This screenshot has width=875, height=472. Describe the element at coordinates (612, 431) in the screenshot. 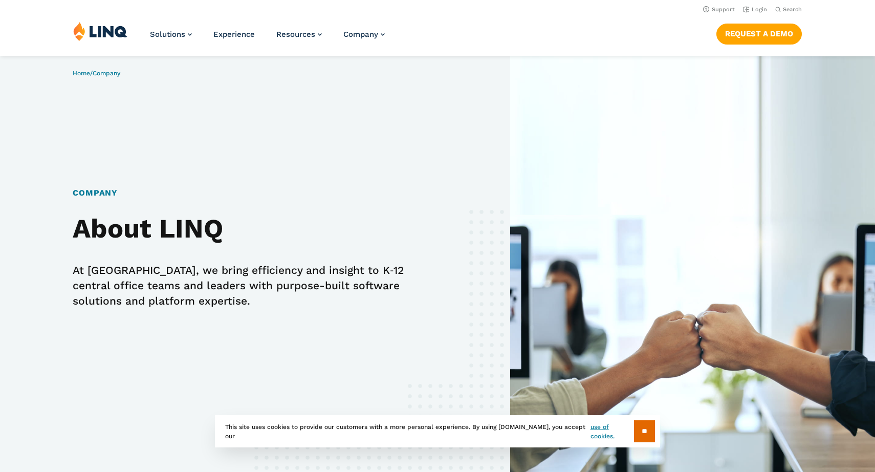

I see `a: use of cookies.` at that location.